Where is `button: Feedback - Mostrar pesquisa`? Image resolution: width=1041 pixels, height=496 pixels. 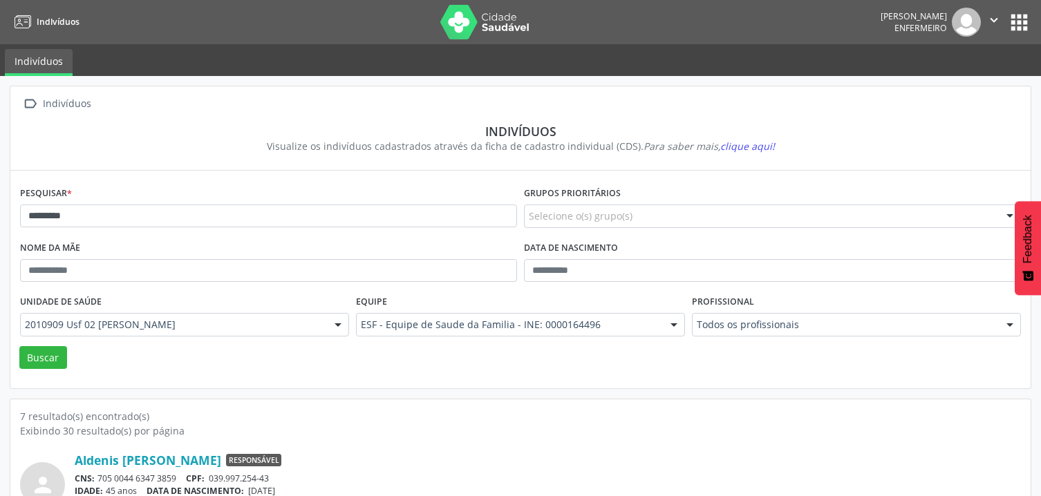
button: Feedback - Mostrar pesquisa is located at coordinates (1028, 248).